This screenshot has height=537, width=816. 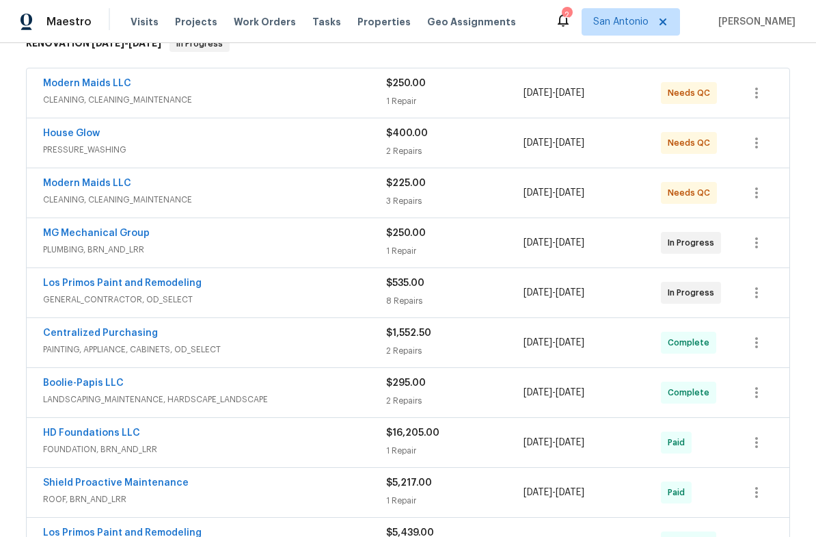 What do you see at coordinates (265, 22) in the screenshot?
I see `span: Work Orders` at bounding box center [265, 22].